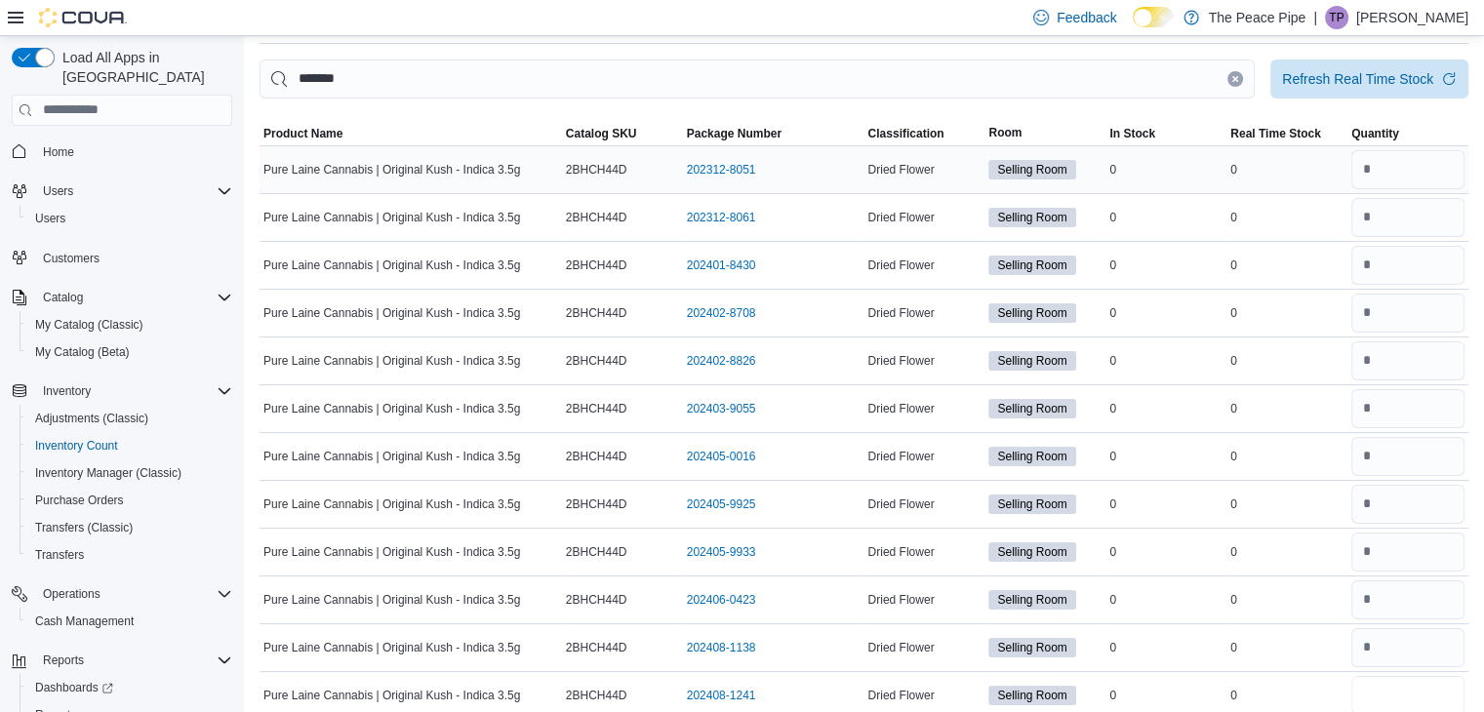  Describe the element at coordinates (721, 313) in the screenshot. I see `a: 202402-8708` at that location.